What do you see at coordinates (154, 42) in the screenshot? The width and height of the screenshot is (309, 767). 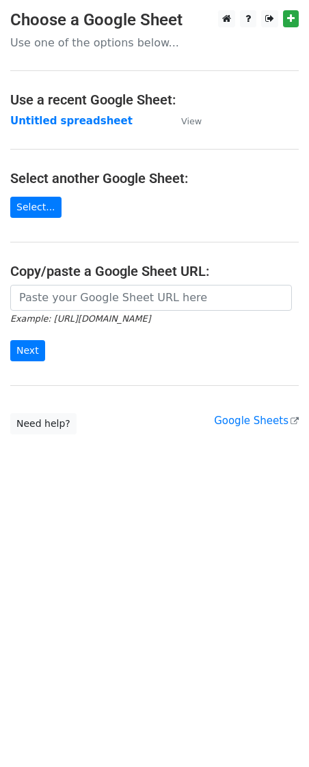 I see `p: Use one of the options below...` at bounding box center [154, 42].